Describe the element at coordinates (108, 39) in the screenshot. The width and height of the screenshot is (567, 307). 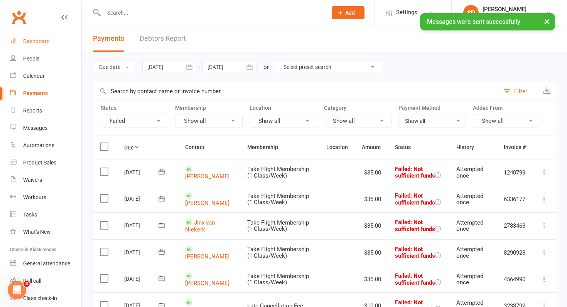
I see `button: Payments` at that location.